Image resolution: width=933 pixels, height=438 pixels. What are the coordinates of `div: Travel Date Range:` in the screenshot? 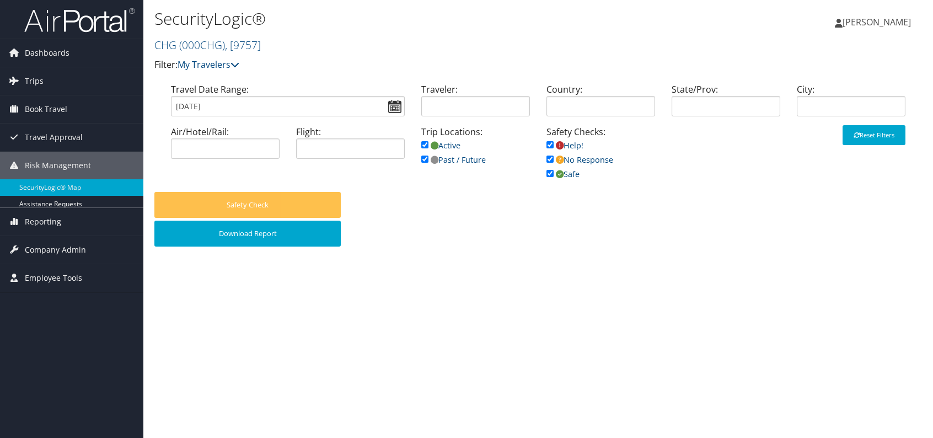 It's located at (288, 104).